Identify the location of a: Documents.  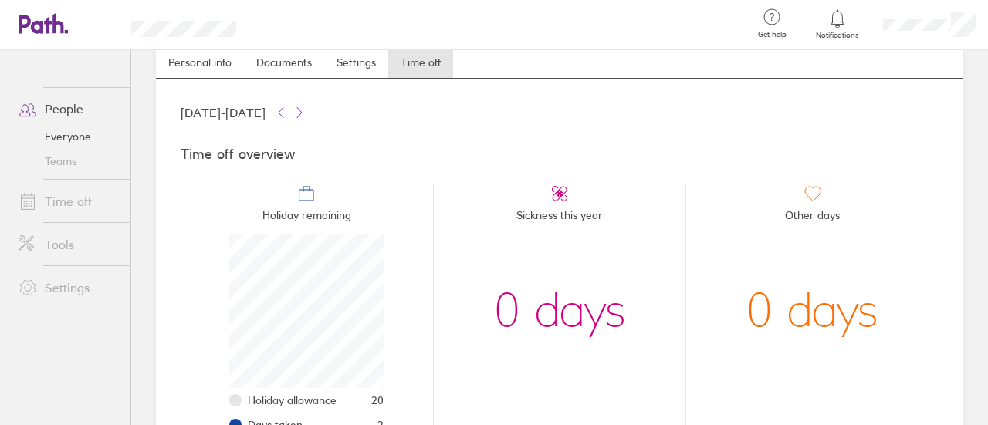
(284, 63).